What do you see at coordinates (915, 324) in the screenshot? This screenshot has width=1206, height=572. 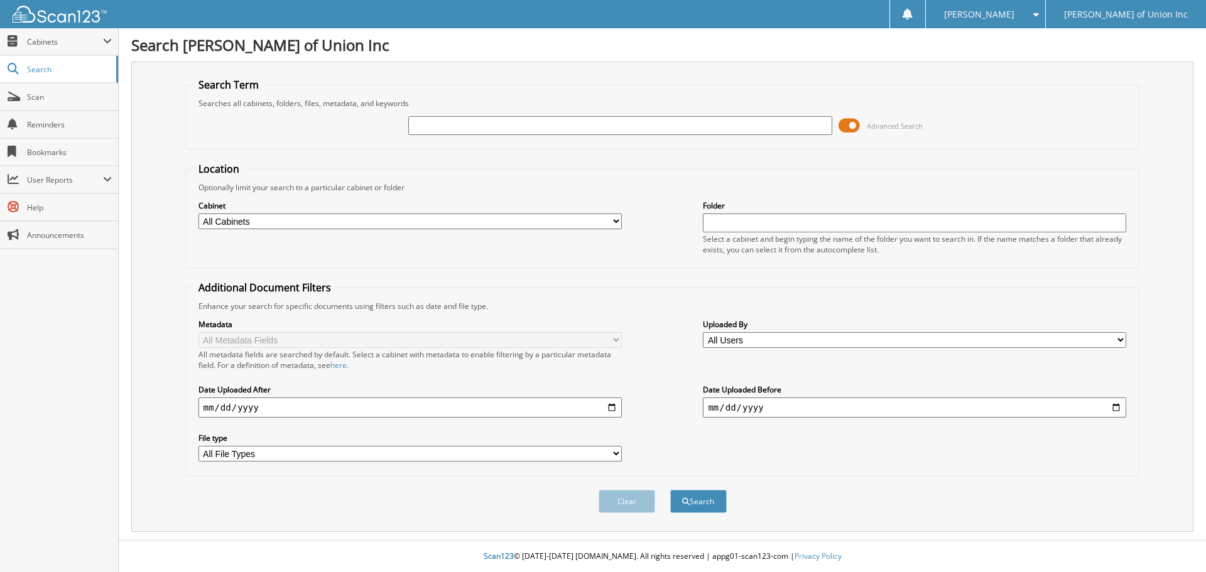 I see `label: Uploaded By` at bounding box center [915, 324].